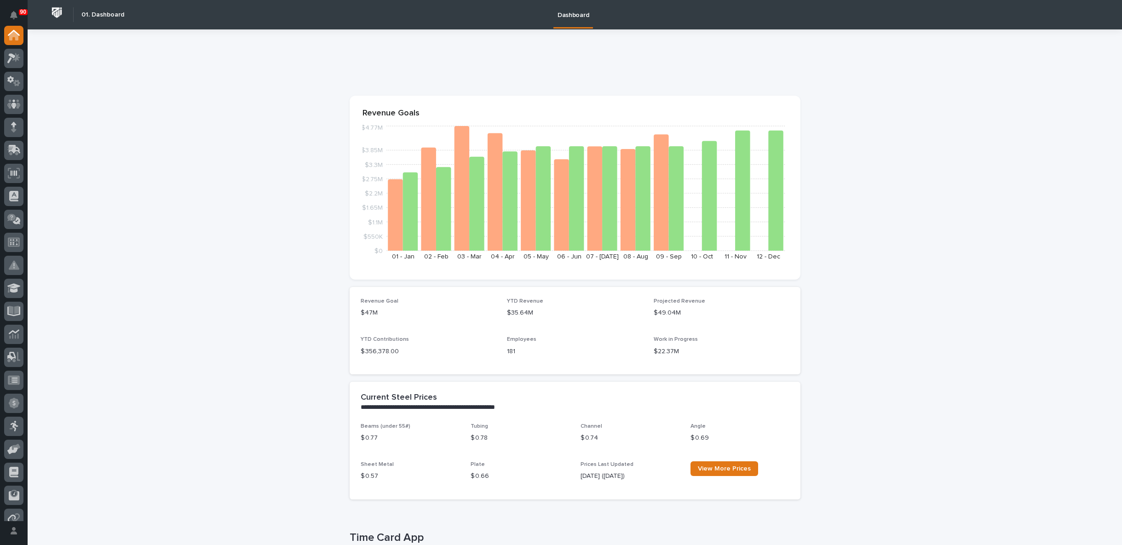  I want to click on text: 04 - Apr, so click(503, 257).